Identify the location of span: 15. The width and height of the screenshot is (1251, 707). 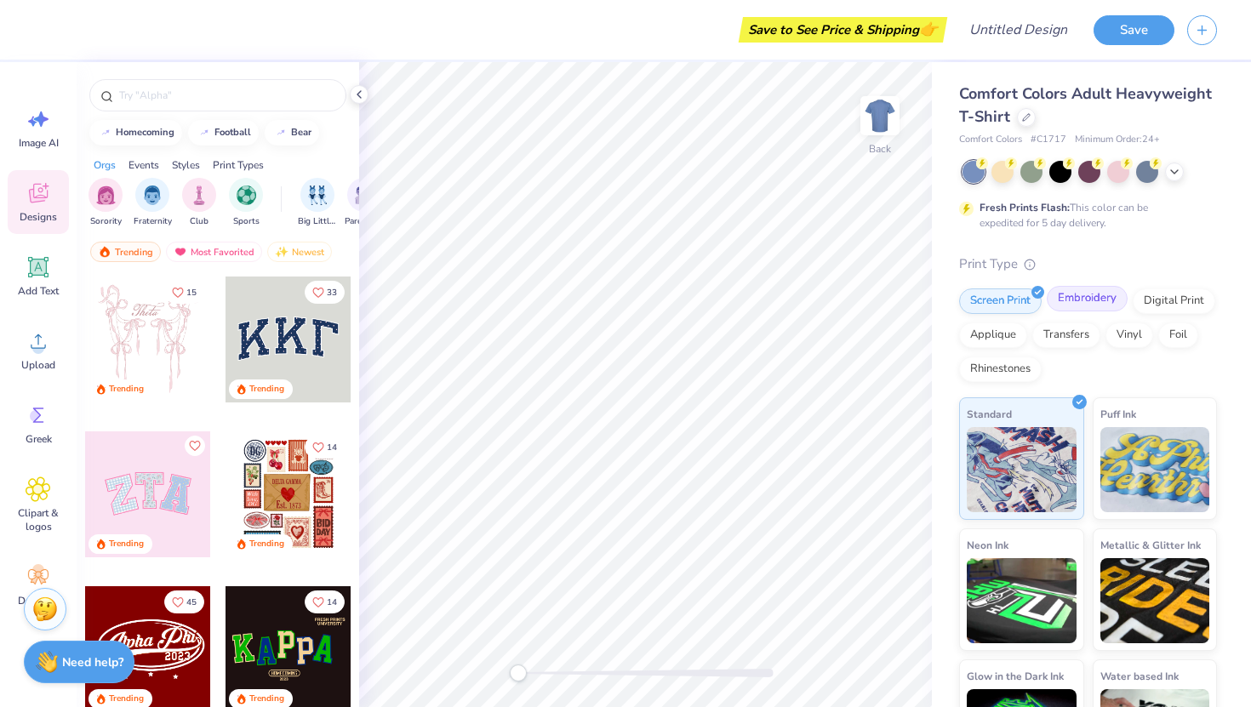
(191, 293).